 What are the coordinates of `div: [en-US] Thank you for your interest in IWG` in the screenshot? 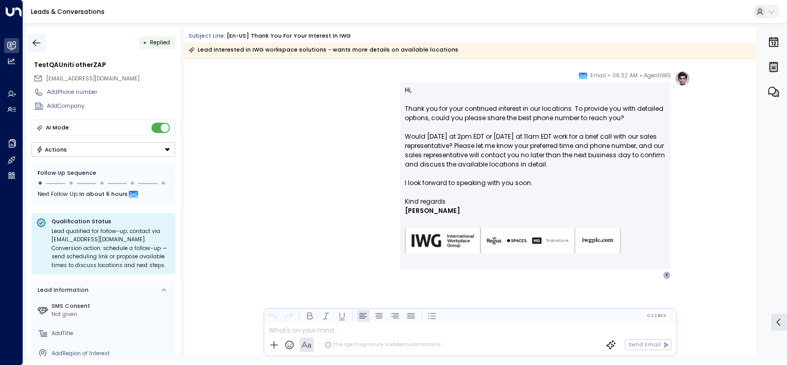 It's located at (288, 36).